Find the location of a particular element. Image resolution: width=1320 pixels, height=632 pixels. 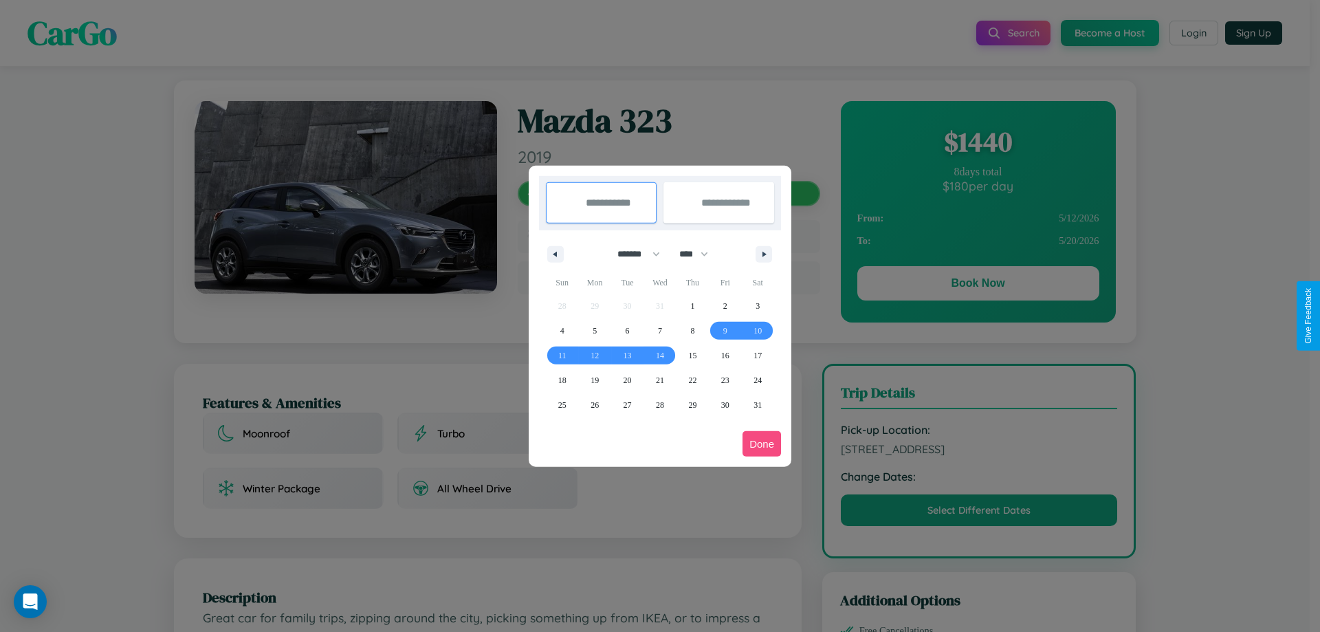

span: 14 is located at coordinates (660, 355).